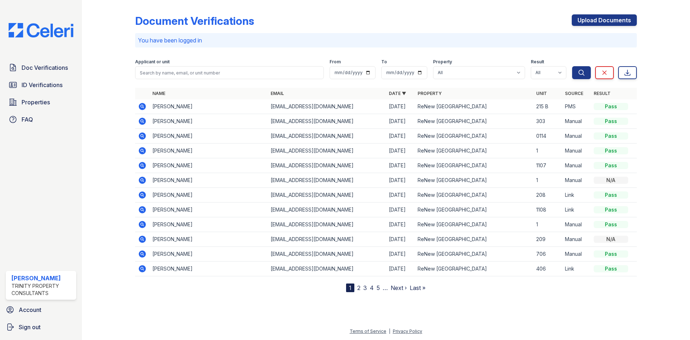 The width and height of the screenshot is (690, 340). I want to click on button: Sign out, so click(41, 327).